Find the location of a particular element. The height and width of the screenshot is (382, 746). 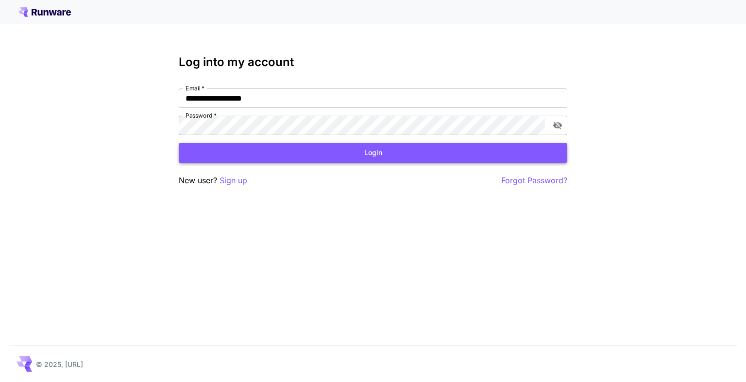

label: Password is located at coordinates (201, 115).